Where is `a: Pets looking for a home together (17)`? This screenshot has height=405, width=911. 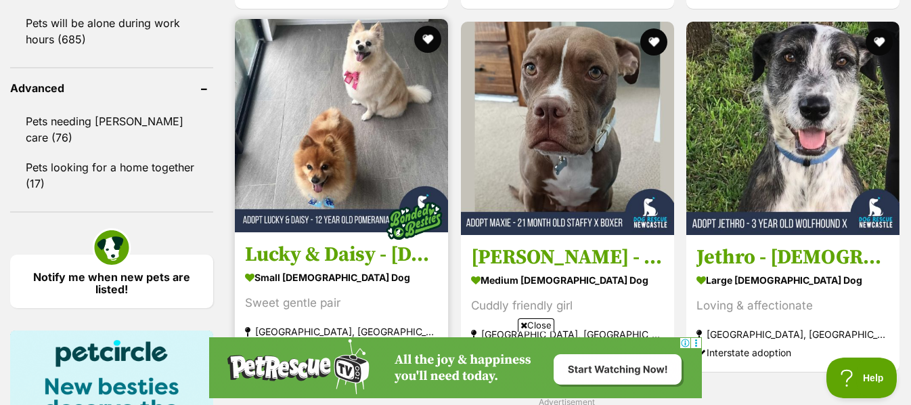
a: Pets looking for a home together (17) is located at coordinates (112, 175).